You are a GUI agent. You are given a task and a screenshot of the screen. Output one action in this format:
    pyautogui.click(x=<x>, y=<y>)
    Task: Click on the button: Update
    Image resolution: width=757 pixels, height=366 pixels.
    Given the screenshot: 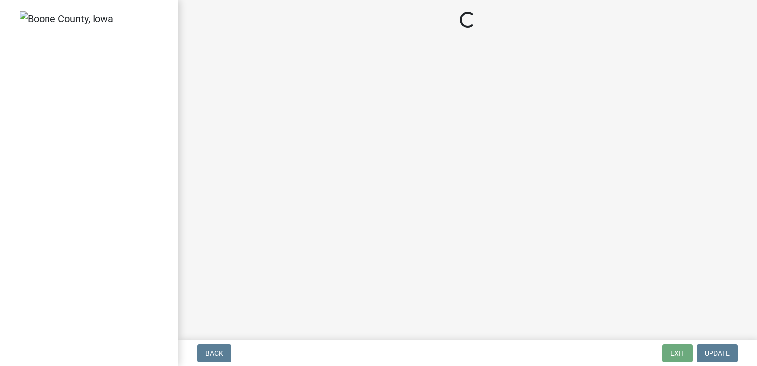 What is the action you would take?
    pyautogui.click(x=717, y=353)
    